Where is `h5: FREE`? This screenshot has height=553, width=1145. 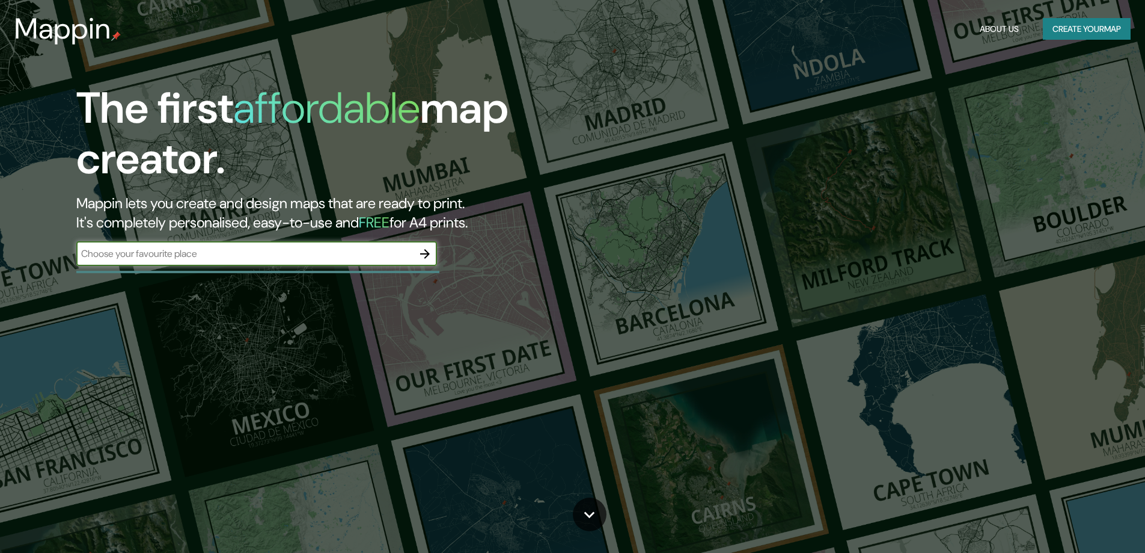 h5: FREE is located at coordinates (374, 222).